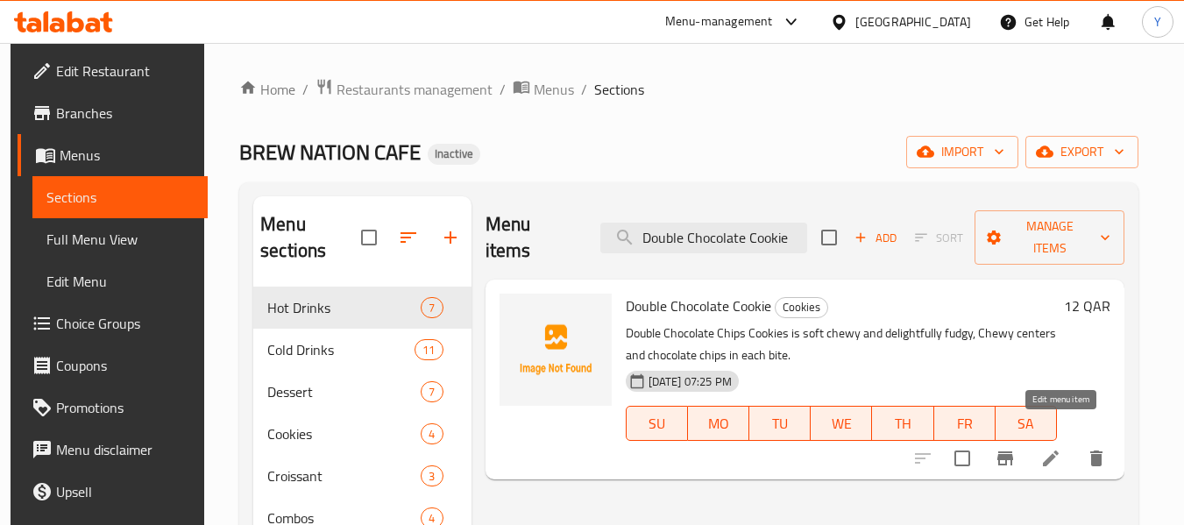  Describe the element at coordinates (1097, 459) in the screenshot. I see `button: delete` at that location.